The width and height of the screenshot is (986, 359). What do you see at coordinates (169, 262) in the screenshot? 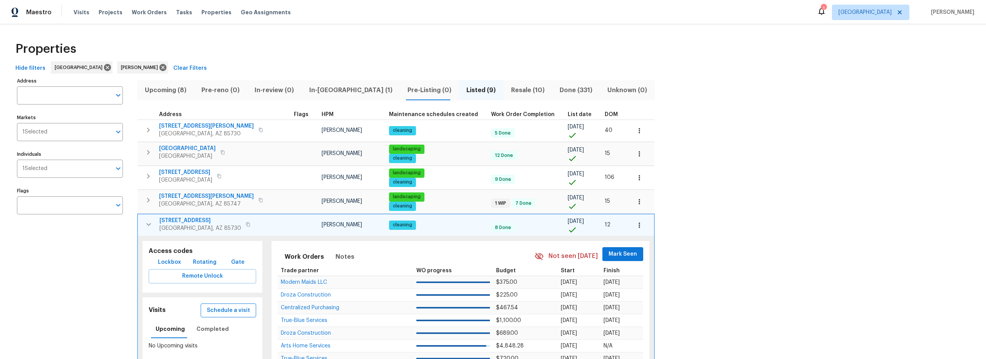
I see `button: Lockbox` at bounding box center [169, 262].